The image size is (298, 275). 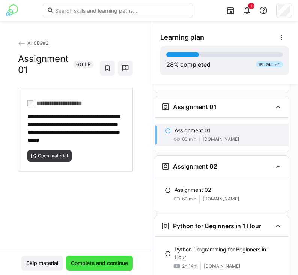 I want to click on button: Open material, so click(x=49, y=156).